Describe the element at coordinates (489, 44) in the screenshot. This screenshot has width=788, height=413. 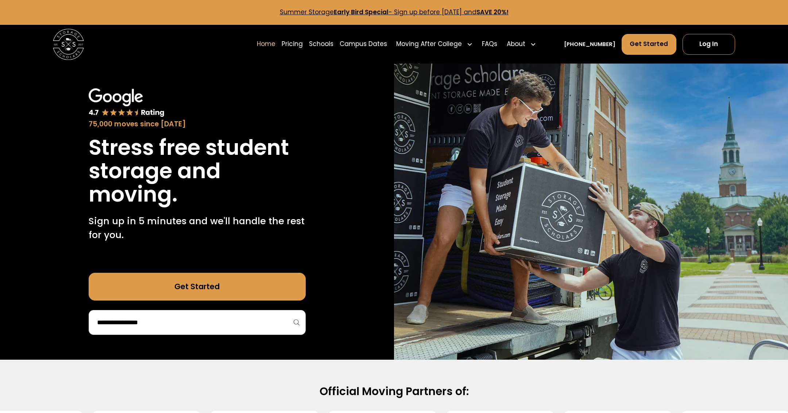
I see `a: FAQs` at that location.